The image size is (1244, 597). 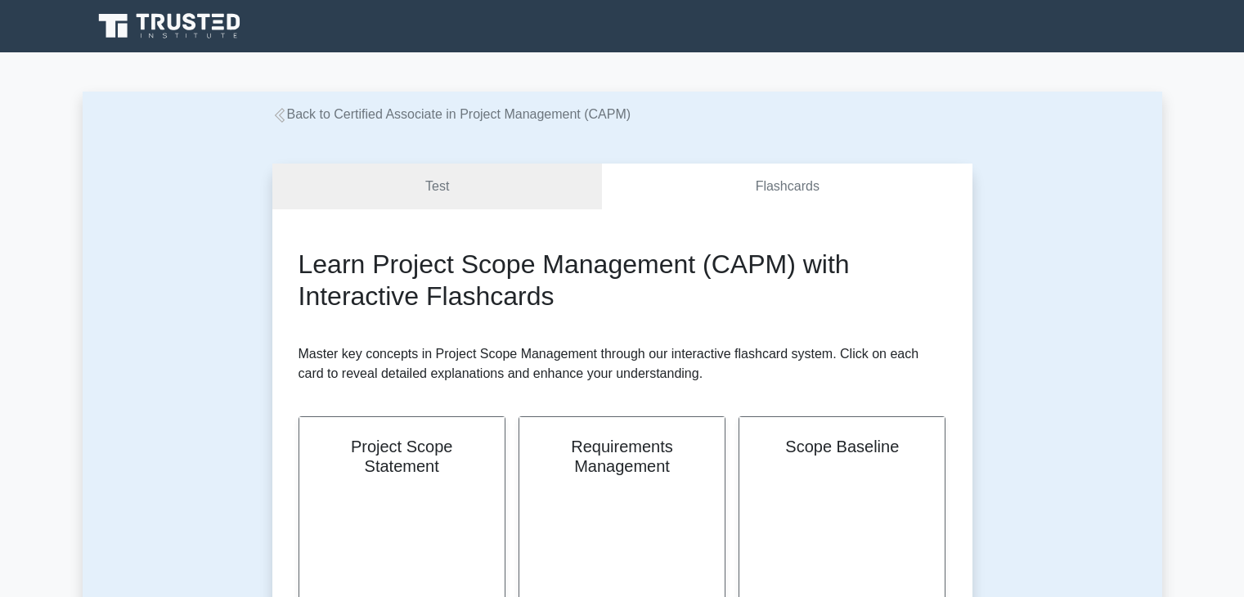 I want to click on a: Flashcards, so click(x=787, y=186).